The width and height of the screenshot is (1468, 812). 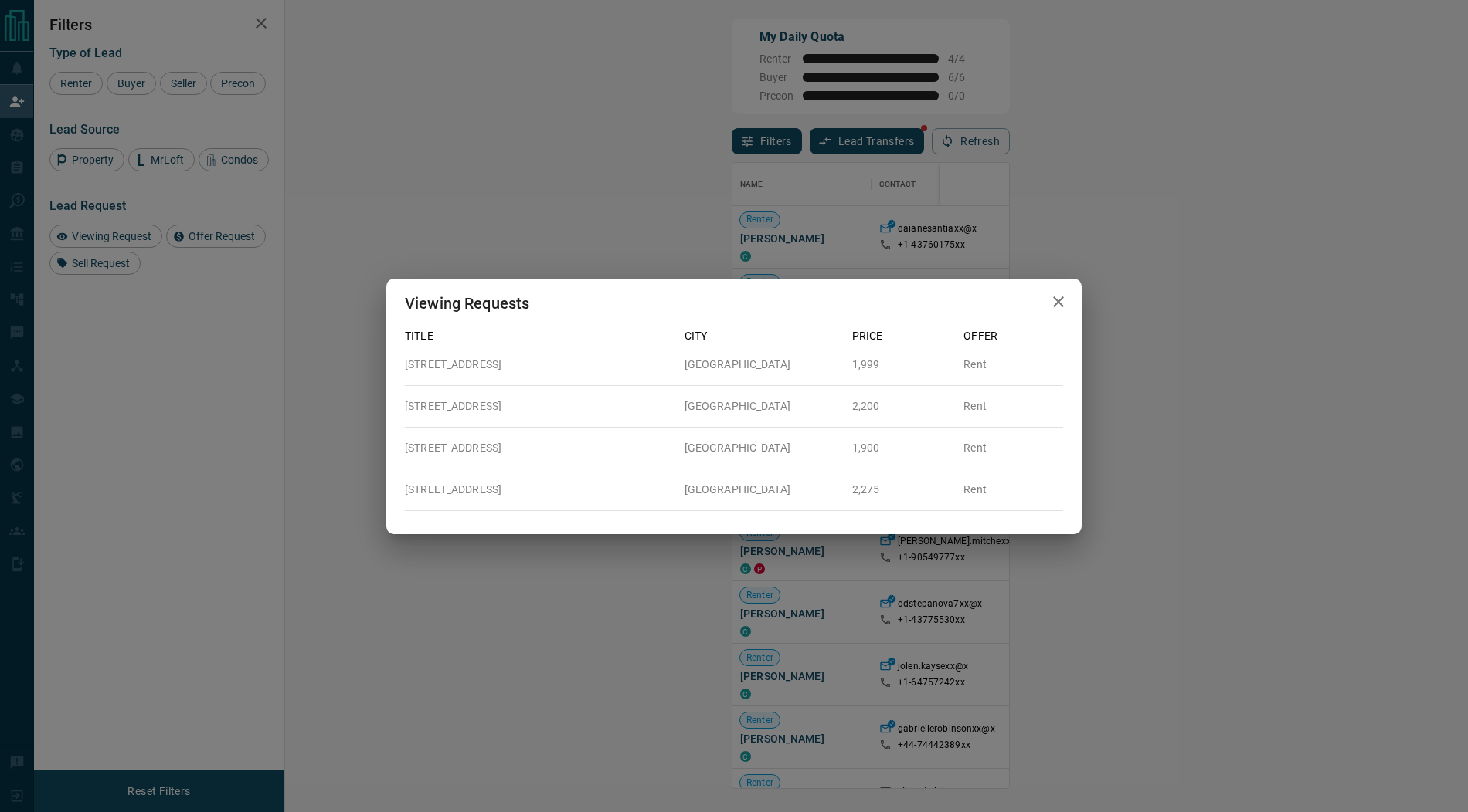 I want to click on p: 2,275, so click(x=902, y=489).